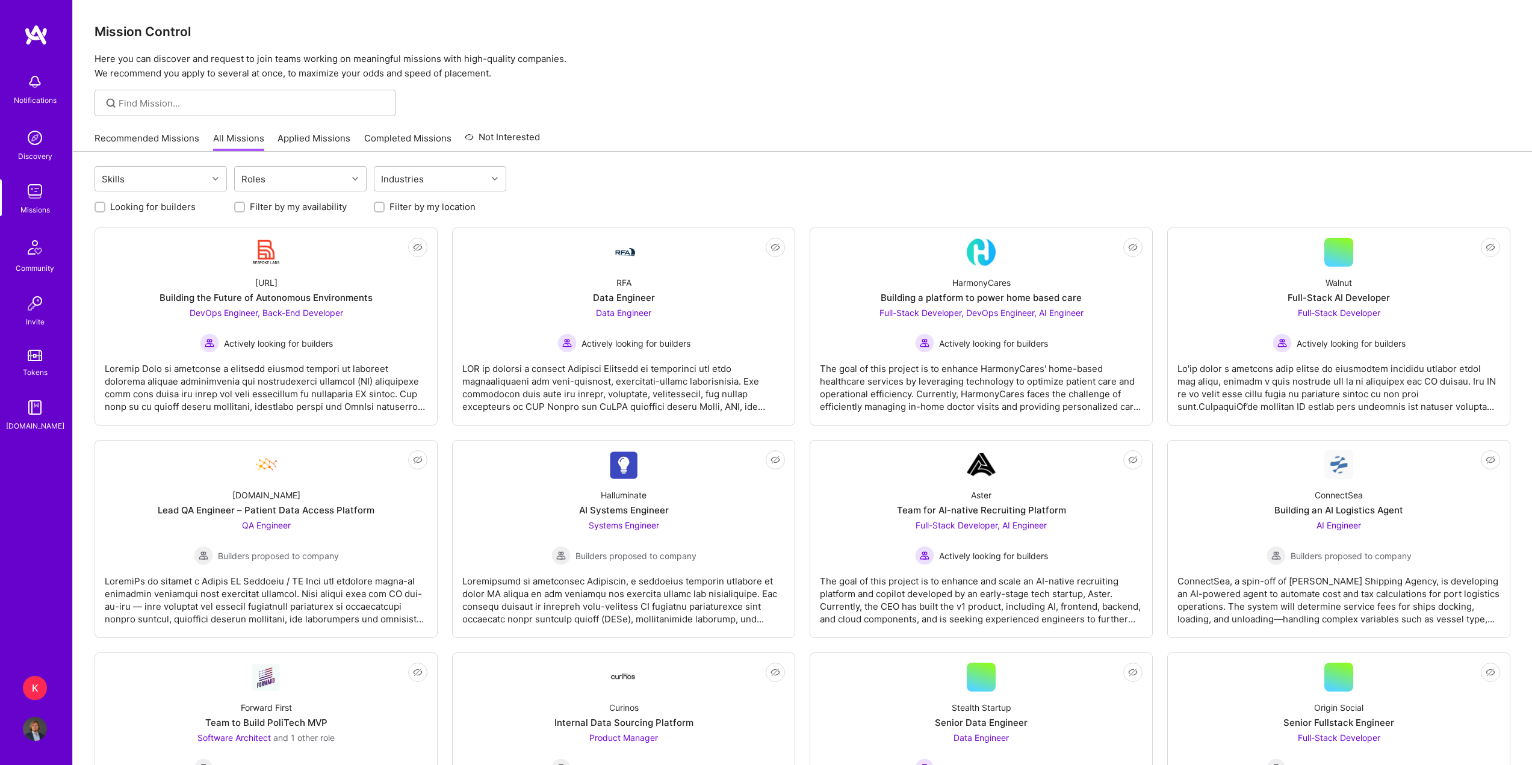 The height and width of the screenshot is (765, 1532). I want to click on div: Industries, so click(402, 179).